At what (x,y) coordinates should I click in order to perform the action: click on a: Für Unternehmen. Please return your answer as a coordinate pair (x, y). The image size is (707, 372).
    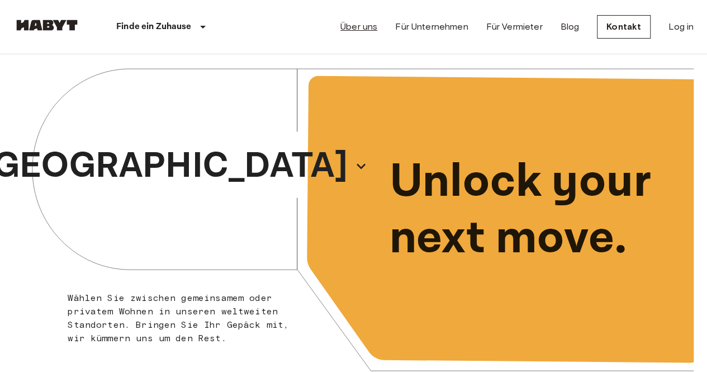
    Looking at the image, I should click on (432, 27).